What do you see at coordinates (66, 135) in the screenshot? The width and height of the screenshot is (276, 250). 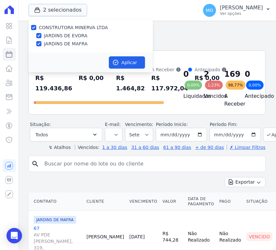 I see `button: Todos` at bounding box center [66, 135].